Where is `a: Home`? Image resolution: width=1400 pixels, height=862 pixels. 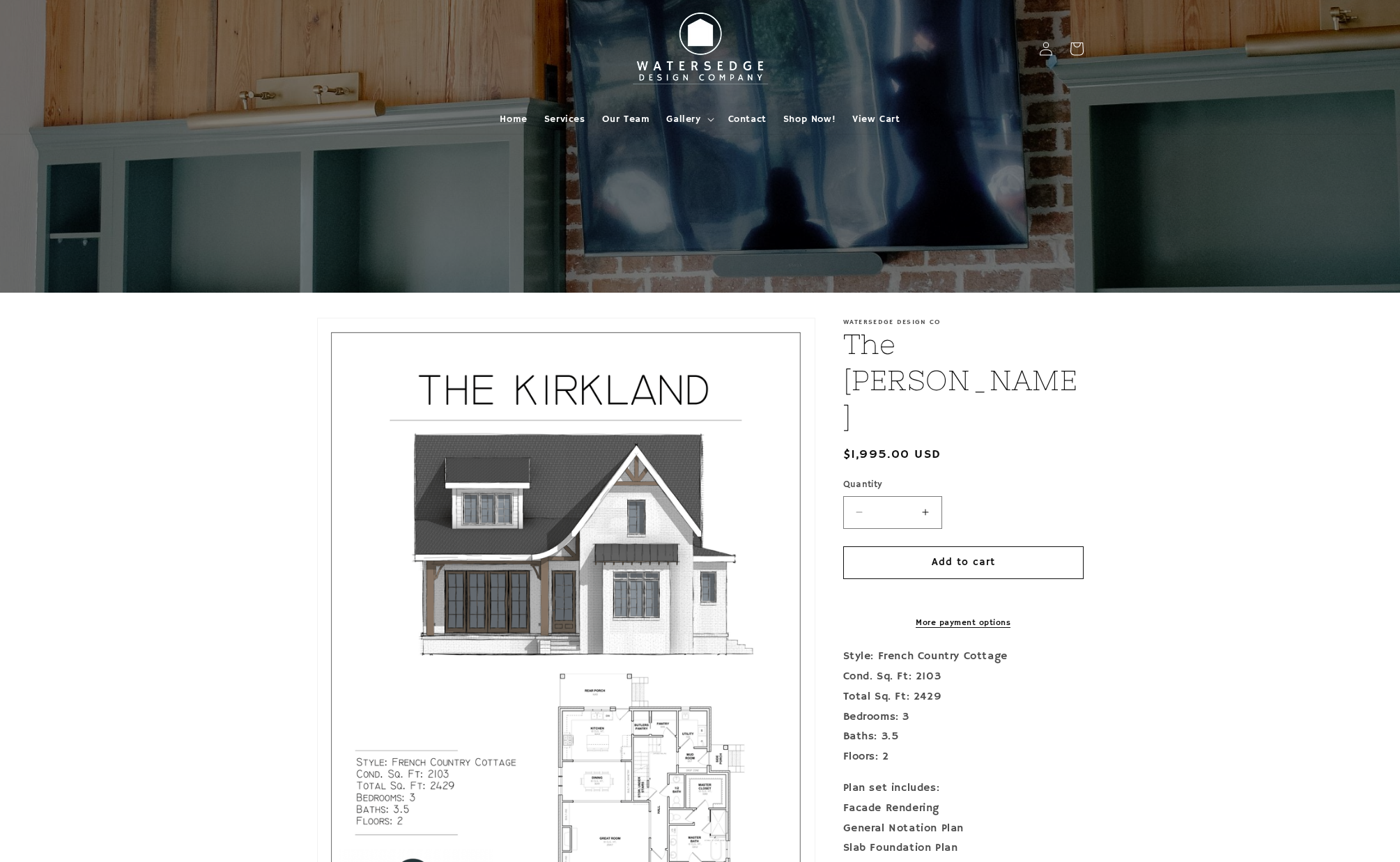 a: Home is located at coordinates (513, 119).